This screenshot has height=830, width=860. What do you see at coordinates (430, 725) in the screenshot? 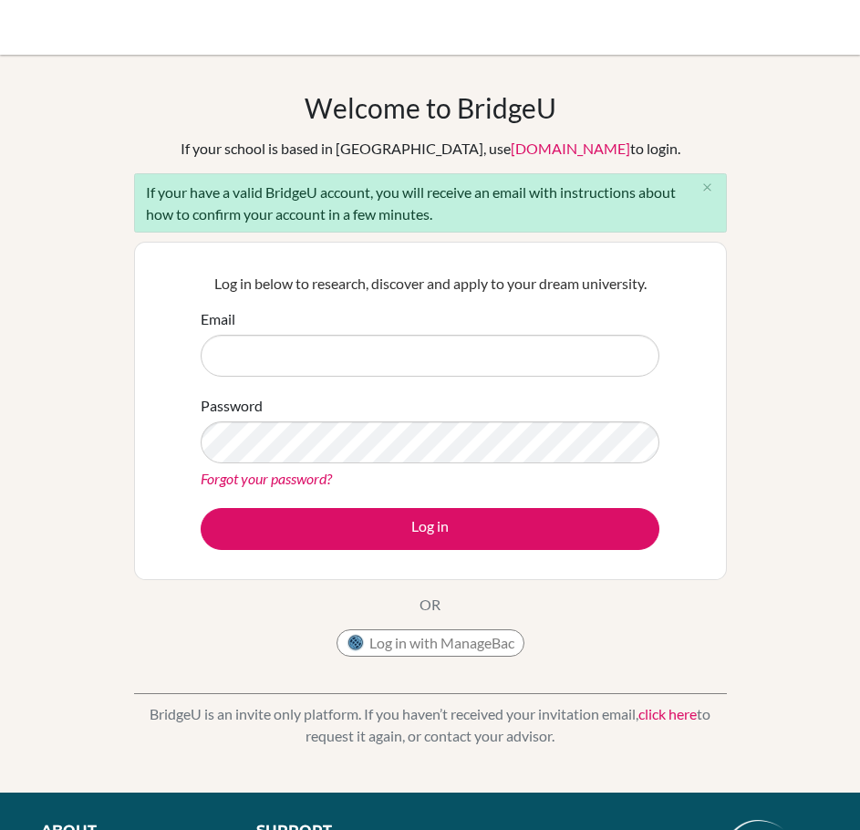
I see `p: BridgeU is an invite only platform. If you haven’t received your invitation email, to request it ...` at bounding box center [430, 725].